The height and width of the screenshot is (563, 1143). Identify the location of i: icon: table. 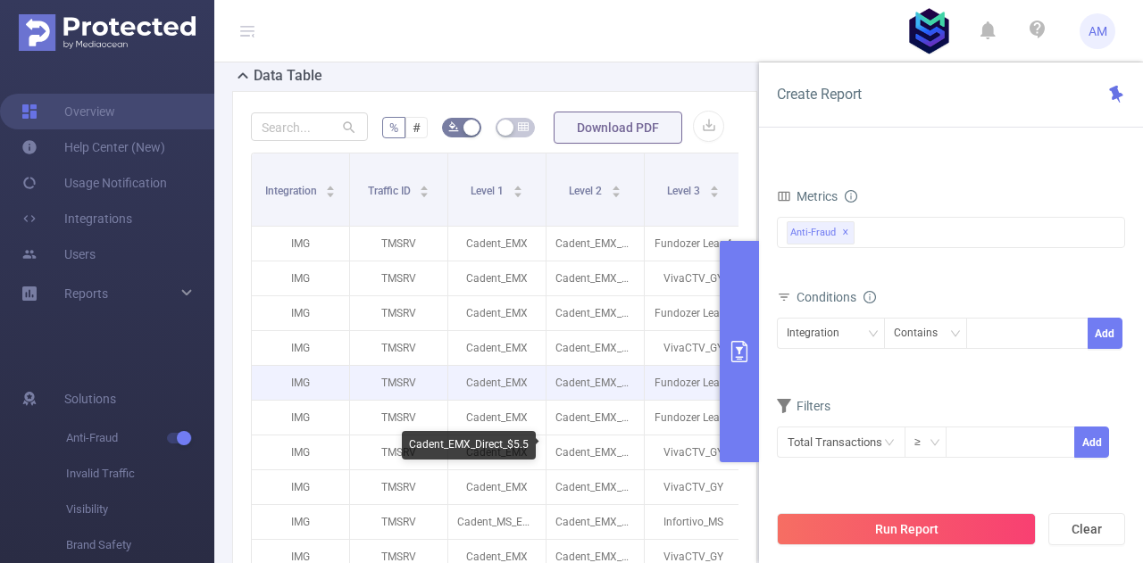
(523, 127).